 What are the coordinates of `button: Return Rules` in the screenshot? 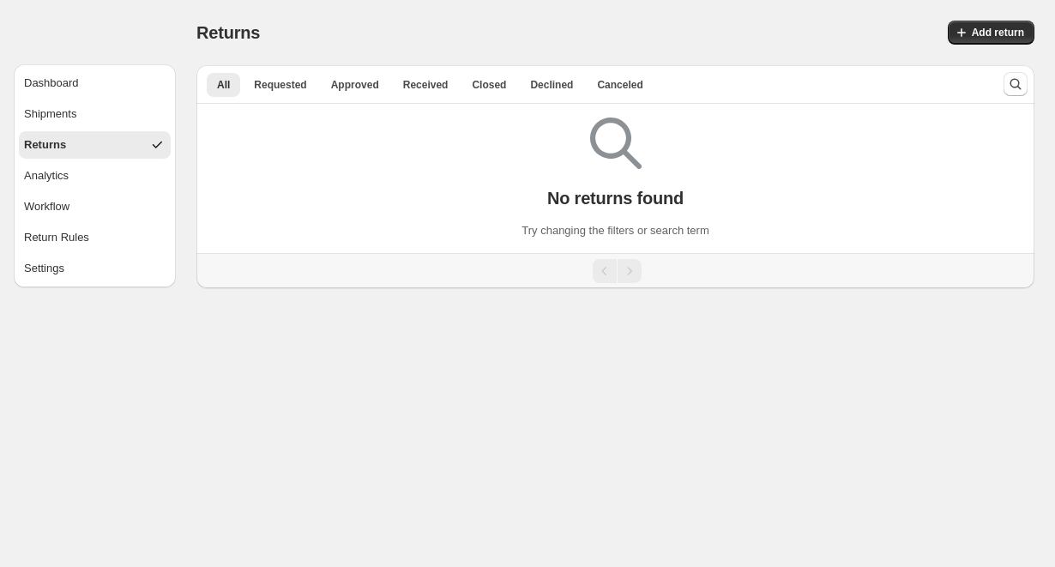 It's located at (94, 238).